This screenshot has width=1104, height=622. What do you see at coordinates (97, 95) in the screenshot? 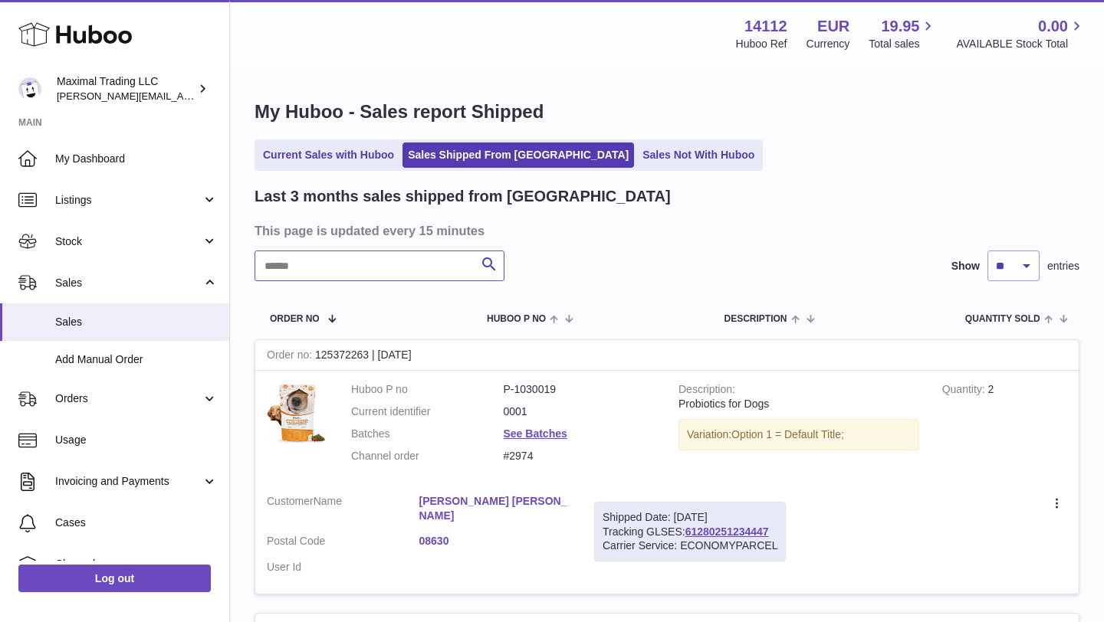
I see `div: Domain Overview` at bounding box center [97, 95].